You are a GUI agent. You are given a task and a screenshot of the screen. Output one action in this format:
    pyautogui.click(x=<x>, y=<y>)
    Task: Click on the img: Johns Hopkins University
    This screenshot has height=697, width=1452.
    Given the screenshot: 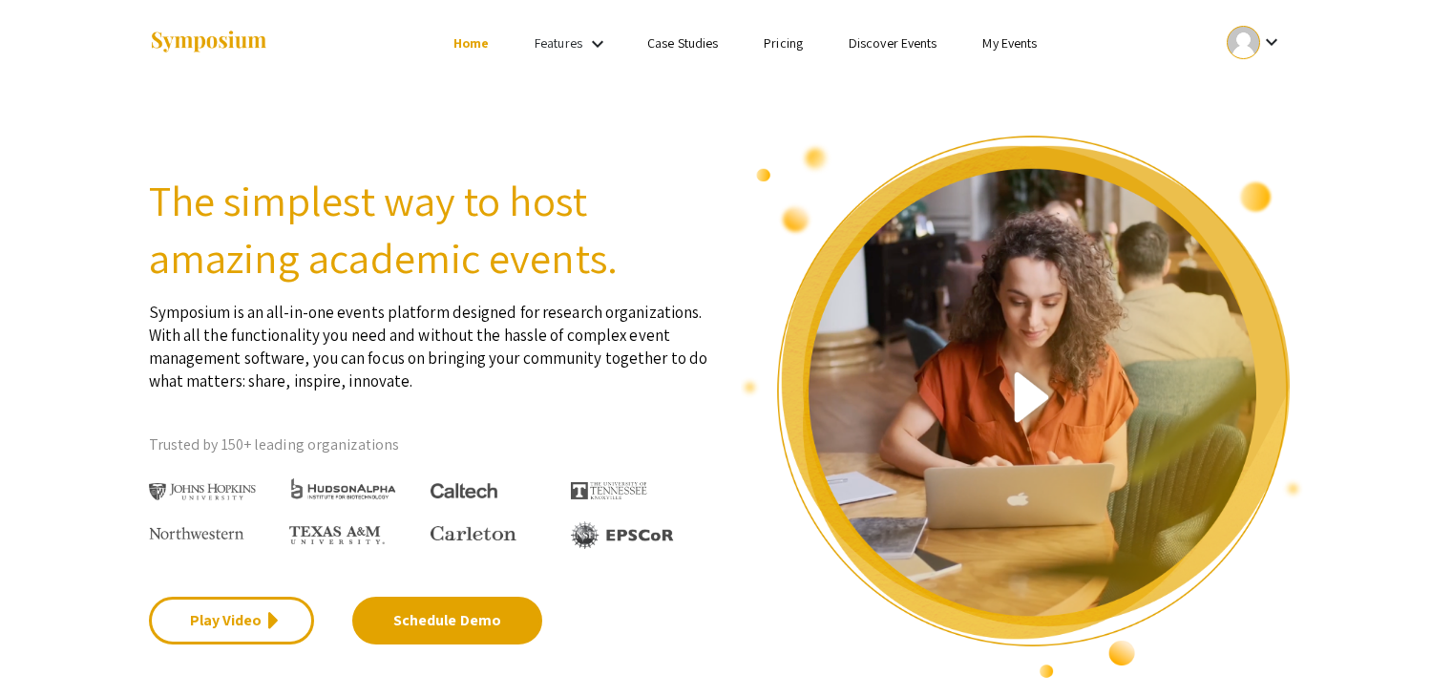 What is the action you would take?
    pyautogui.click(x=202, y=492)
    